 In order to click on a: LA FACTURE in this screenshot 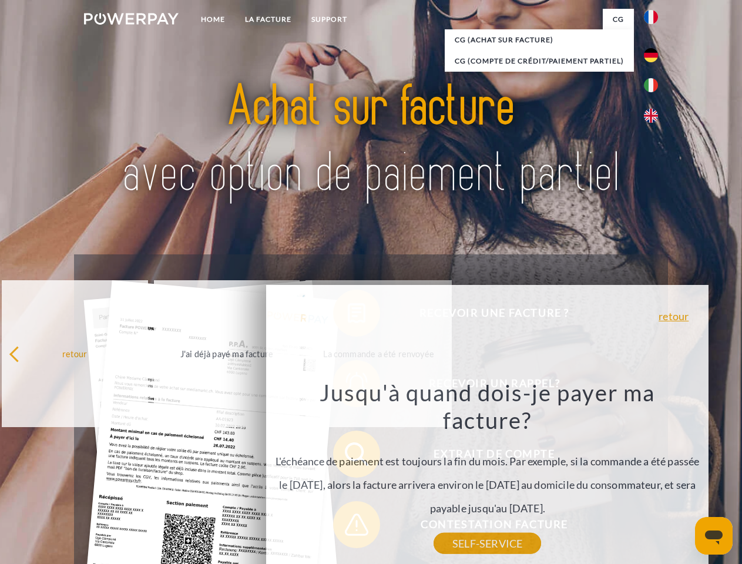, I will do `click(268, 19)`.